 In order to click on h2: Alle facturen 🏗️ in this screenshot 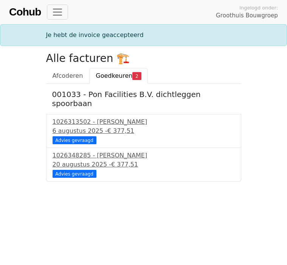, I will do `click(144, 59)`.